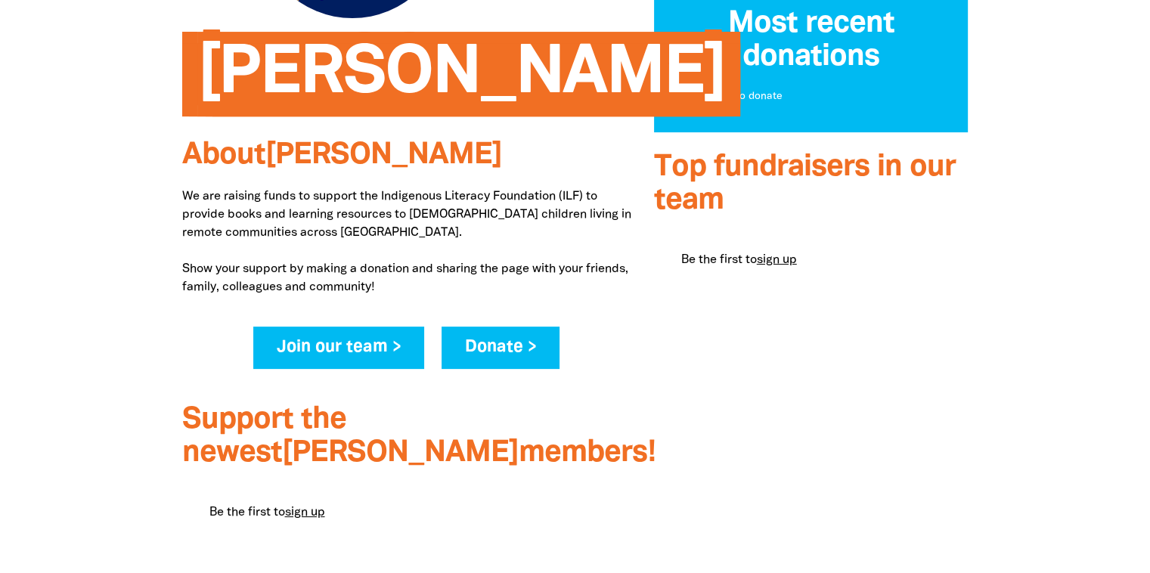 The width and height of the screenshot is (1150, 573). I want to click on h3: Most recent donations, so click(811, 41).